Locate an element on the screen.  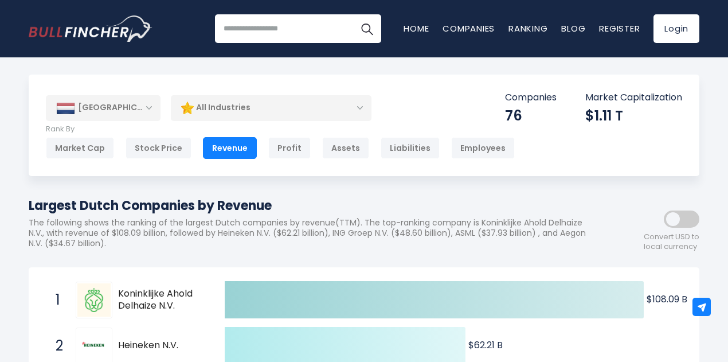
div: Market Cap is located at coordinates (80, 148).